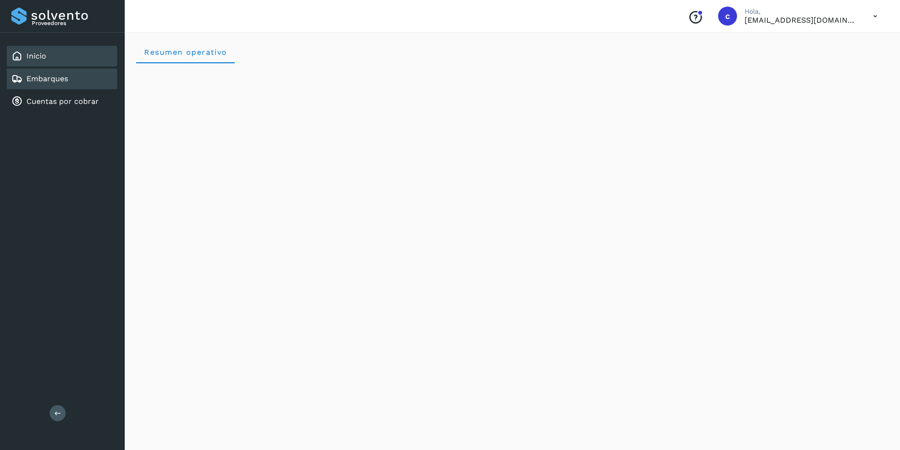 Image resolution: width=900 pixels, height=450 pixels. I want to click on div: Cuentas por cobrar, so click(62, 102).